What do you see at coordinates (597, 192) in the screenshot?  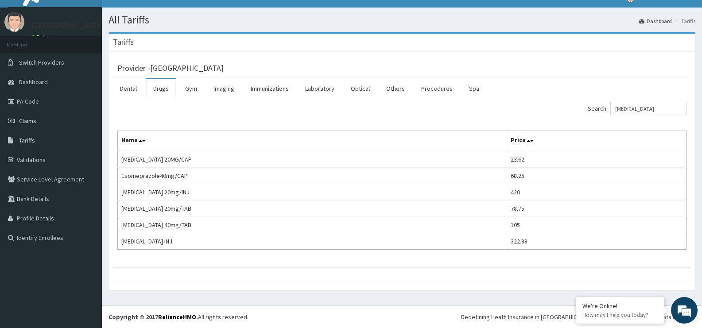 I see `td: 420` at bounding box center [597, 192].